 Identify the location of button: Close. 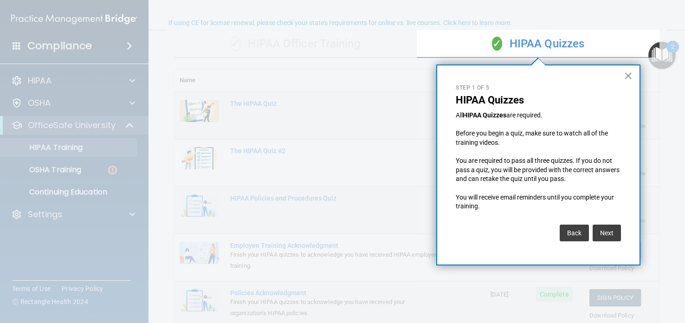
(628, 76).